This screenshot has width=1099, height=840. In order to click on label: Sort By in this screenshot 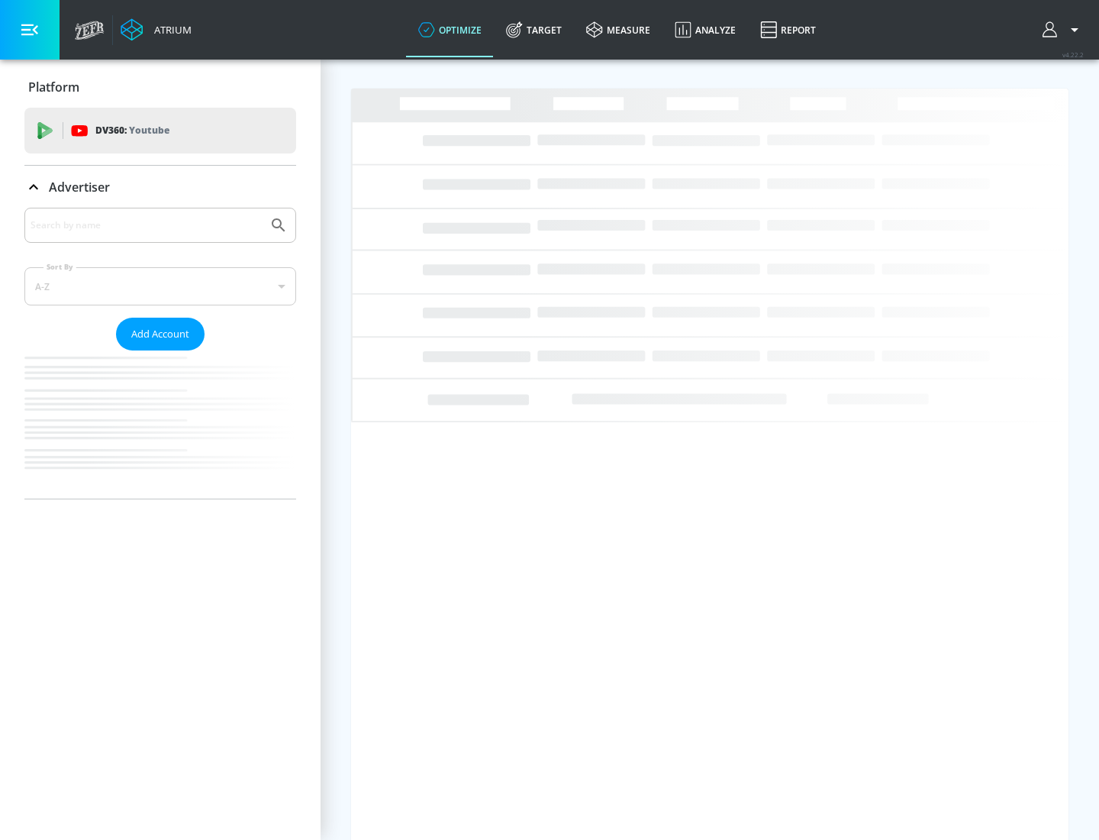, I will do `click(60, 266)`.